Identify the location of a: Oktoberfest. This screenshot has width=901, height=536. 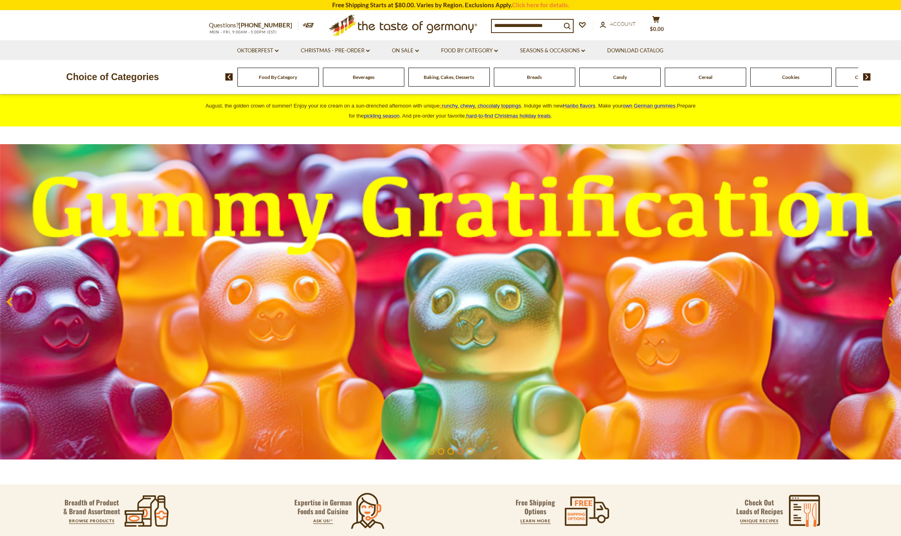
(257, 51).